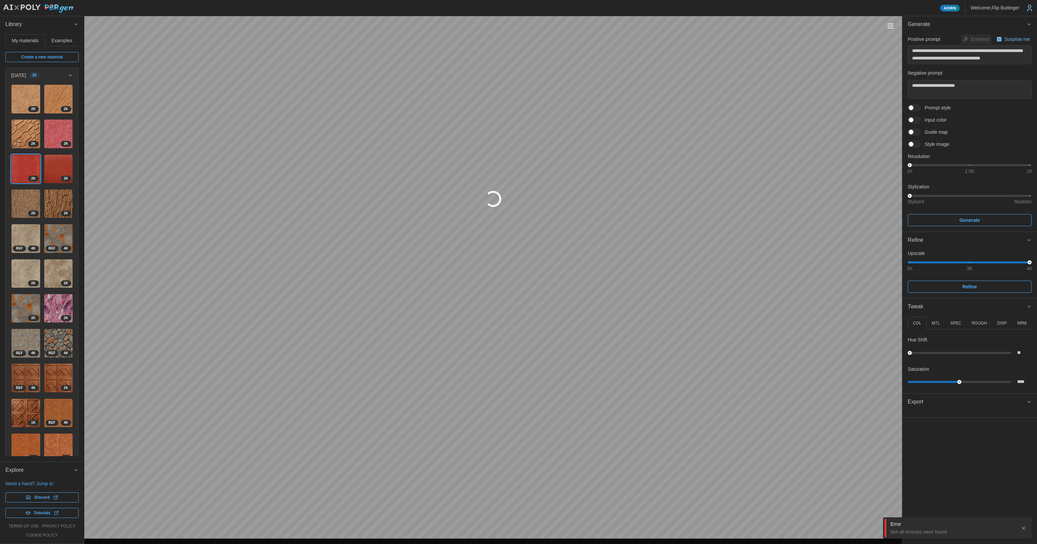 The height and width of the screenshot is (544, 1037). What do you see at coordinates (24, 526) in the screenshot?
I see `a: terms of use` at bounding box center [24, 526].